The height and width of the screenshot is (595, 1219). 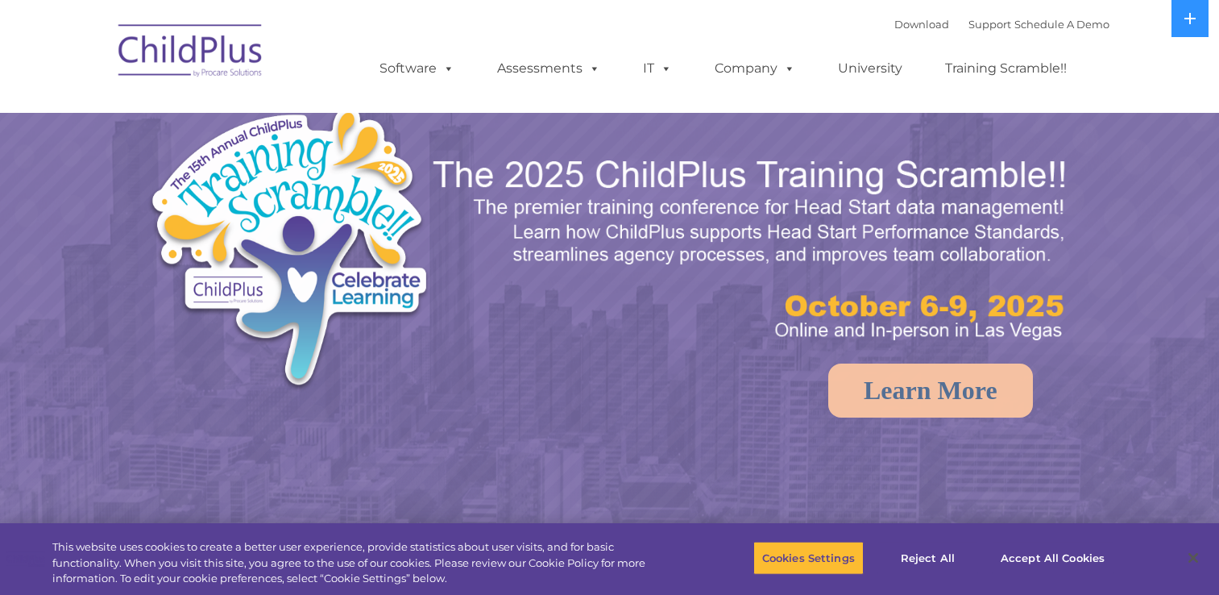 I want to click on button: Reject All, so click(x=928, y=558).